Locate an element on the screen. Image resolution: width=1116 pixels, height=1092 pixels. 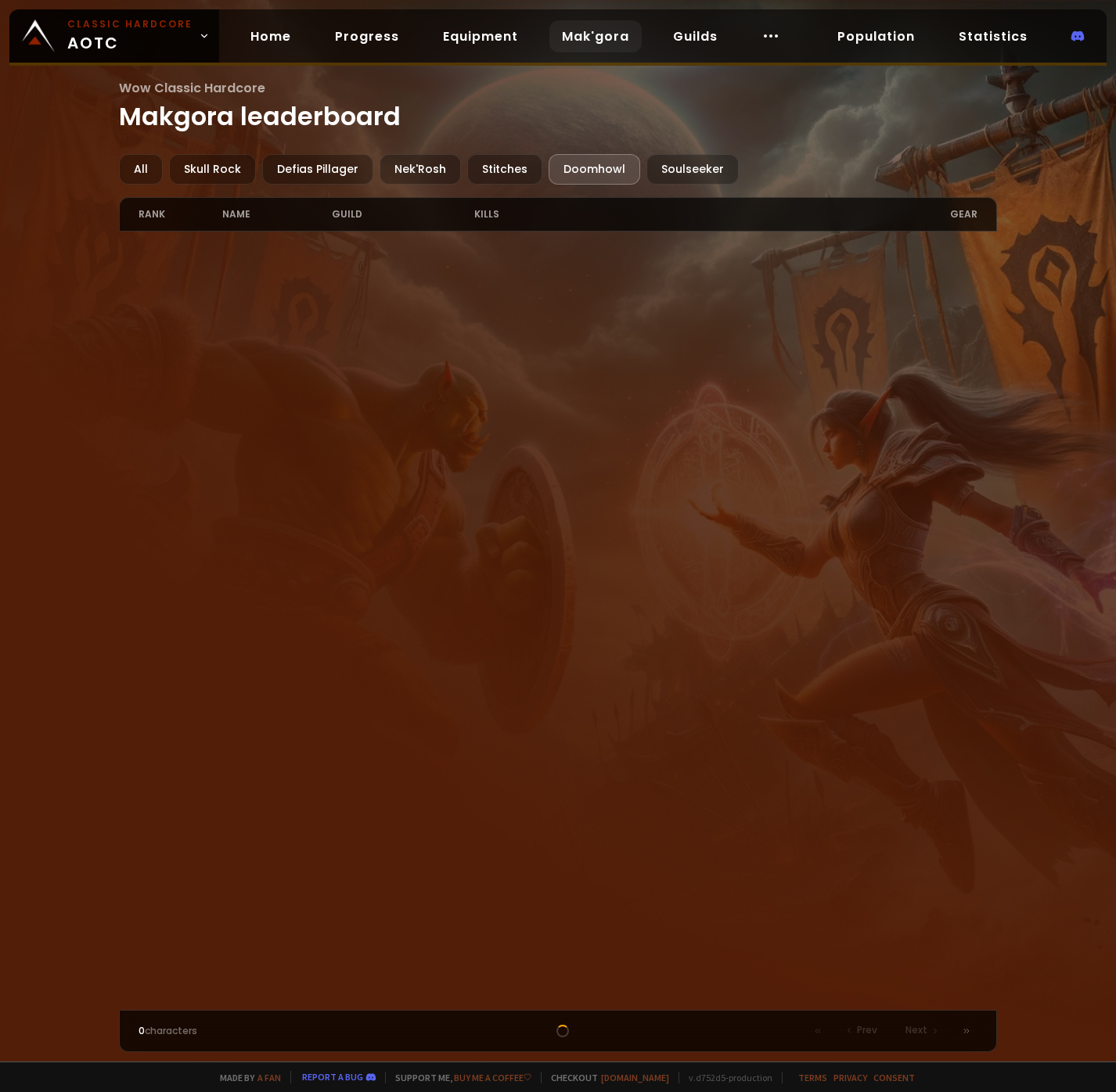
span: Prev is located at coordinates (866, 1030).